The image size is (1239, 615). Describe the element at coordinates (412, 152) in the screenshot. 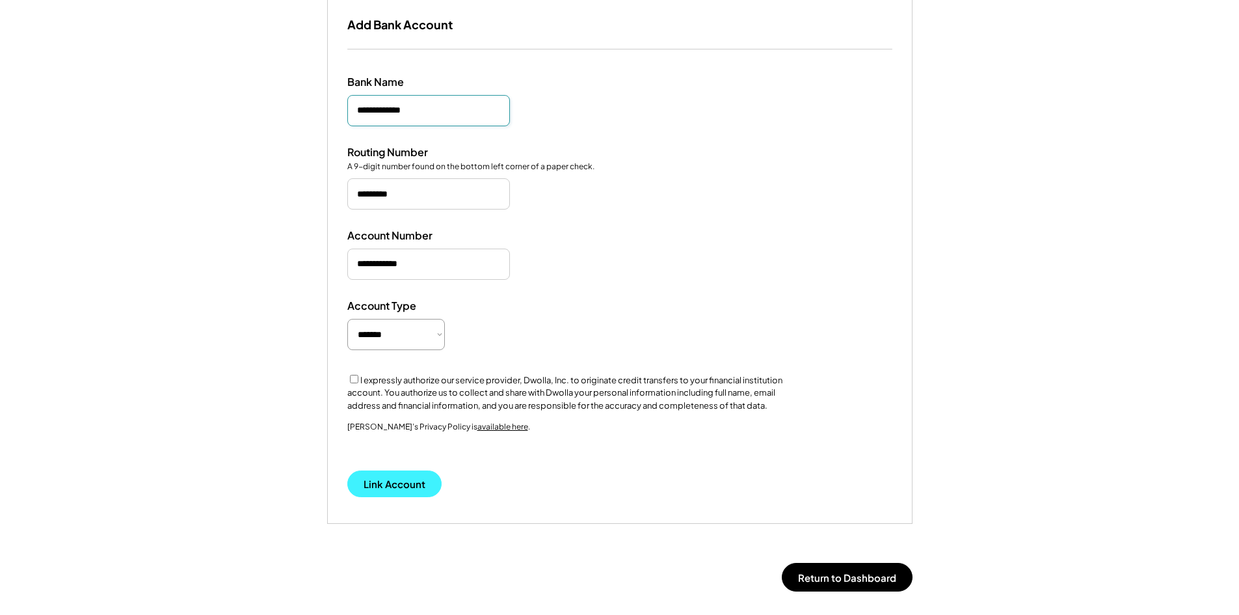

I see `div: Routing Number` at that location.